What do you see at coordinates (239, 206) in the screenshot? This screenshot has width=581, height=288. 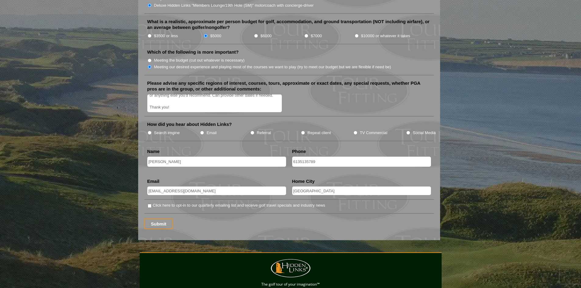 I see `label: Click here to opt-in to our quarterly emailing list and receive golf travel specials and industry...` at bounding box center [239, 206].